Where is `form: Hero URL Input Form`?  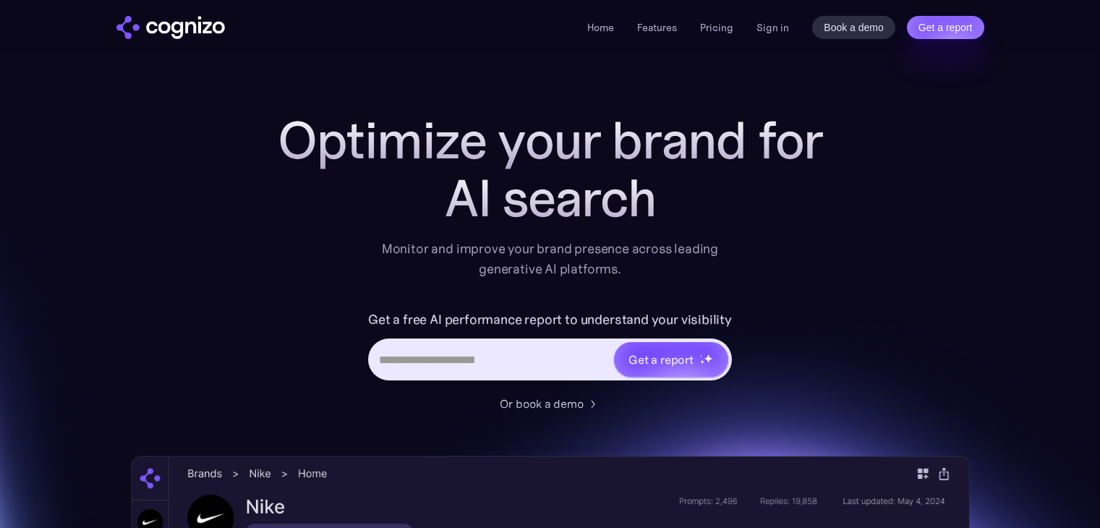 form: Hero URL Input Form is located at coordinates (550, 348).